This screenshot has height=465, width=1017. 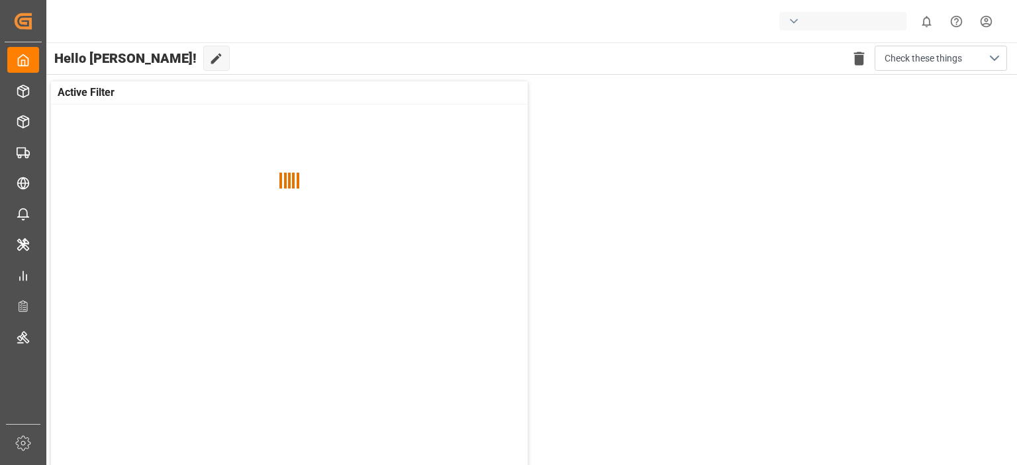 I want to click on span: Check these things, so click(x=923, y=58).